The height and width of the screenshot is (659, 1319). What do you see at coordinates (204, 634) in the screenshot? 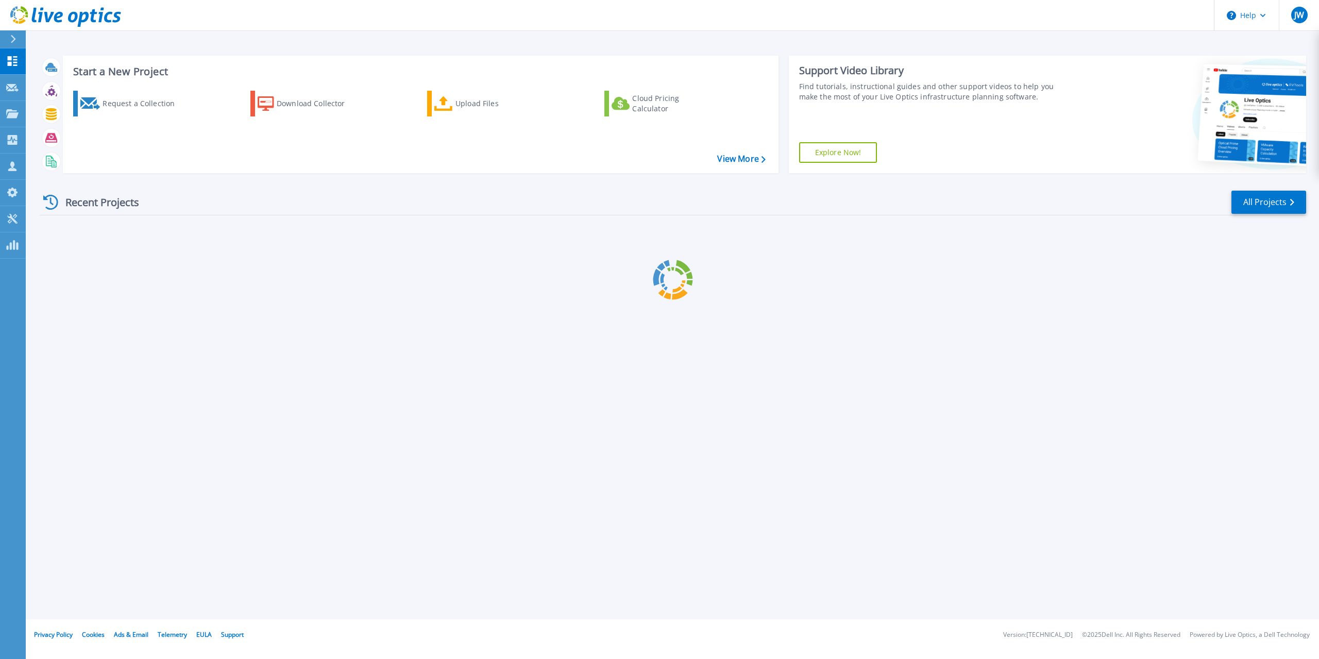
I see `a: EULA` at bounding box center [204, 634].